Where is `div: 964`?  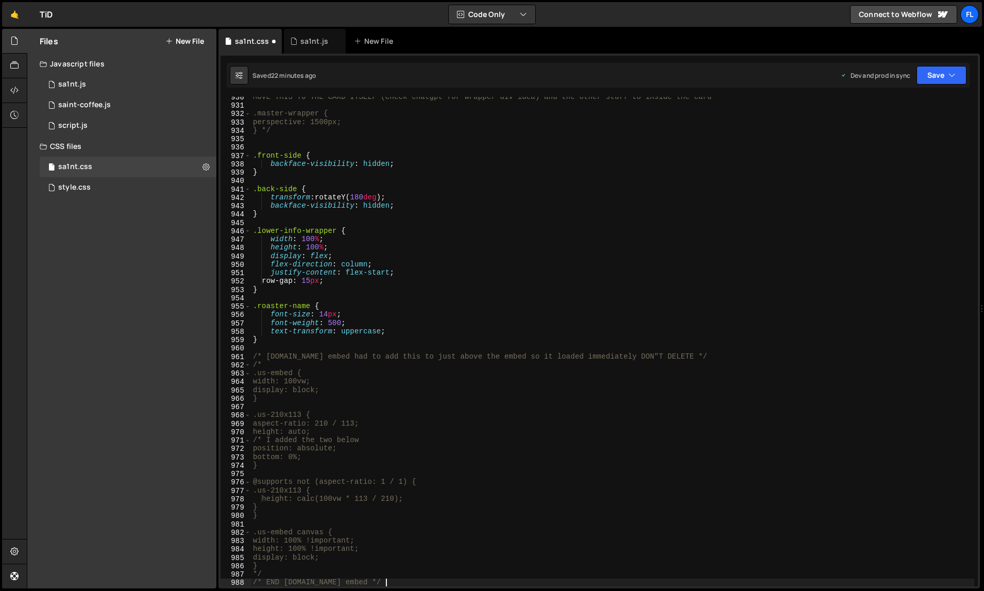
div: 964 is located at coordinates (235, 382).